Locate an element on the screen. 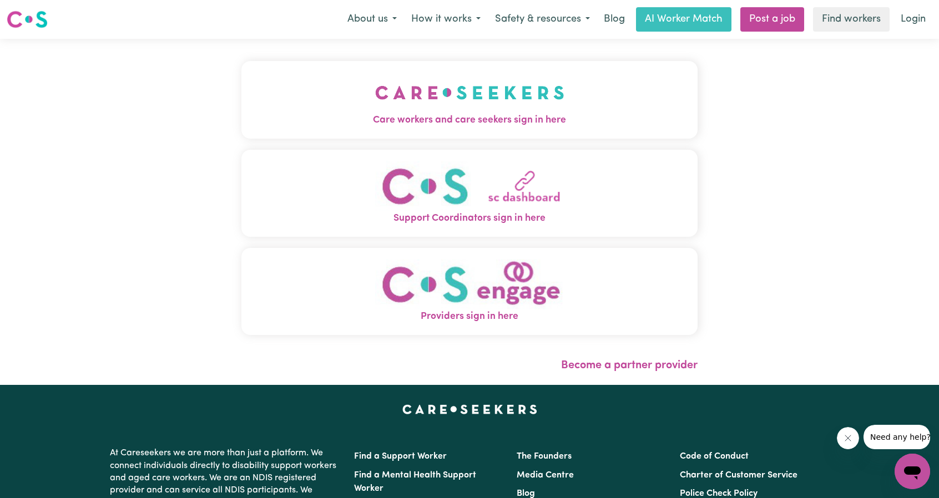 This screenshot has height=498, width=939. button: Providers sign in here is located at coordinates (469, 291).